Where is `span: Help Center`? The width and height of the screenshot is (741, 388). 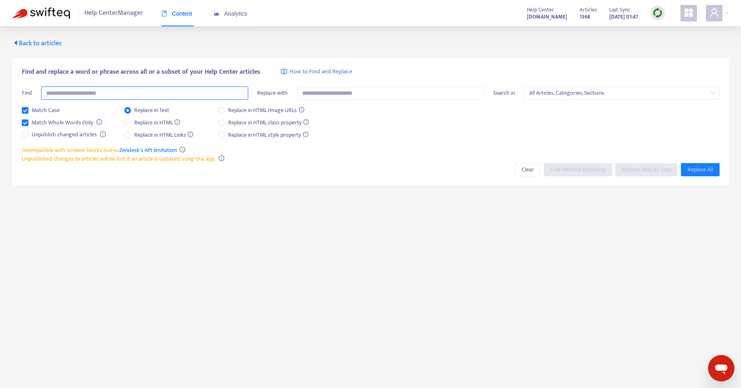
span: Help Center is located at coordinates (540, 10).